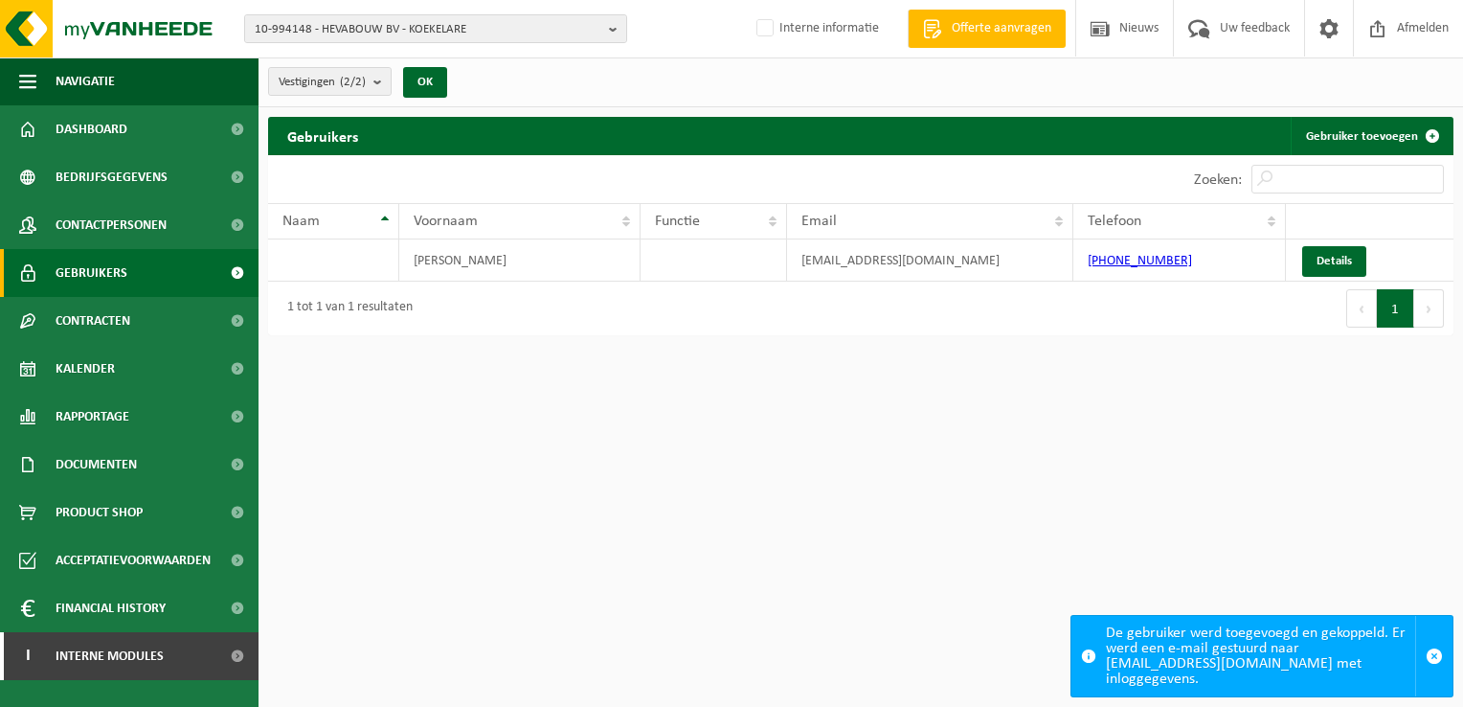 Image resolution: width=1463 pixels, height=707 pixels. What do you see at coordinates (1002, 29) in the screenshot?
I see `span: Offerte aanvragen` at bounding box center [1002, 29].